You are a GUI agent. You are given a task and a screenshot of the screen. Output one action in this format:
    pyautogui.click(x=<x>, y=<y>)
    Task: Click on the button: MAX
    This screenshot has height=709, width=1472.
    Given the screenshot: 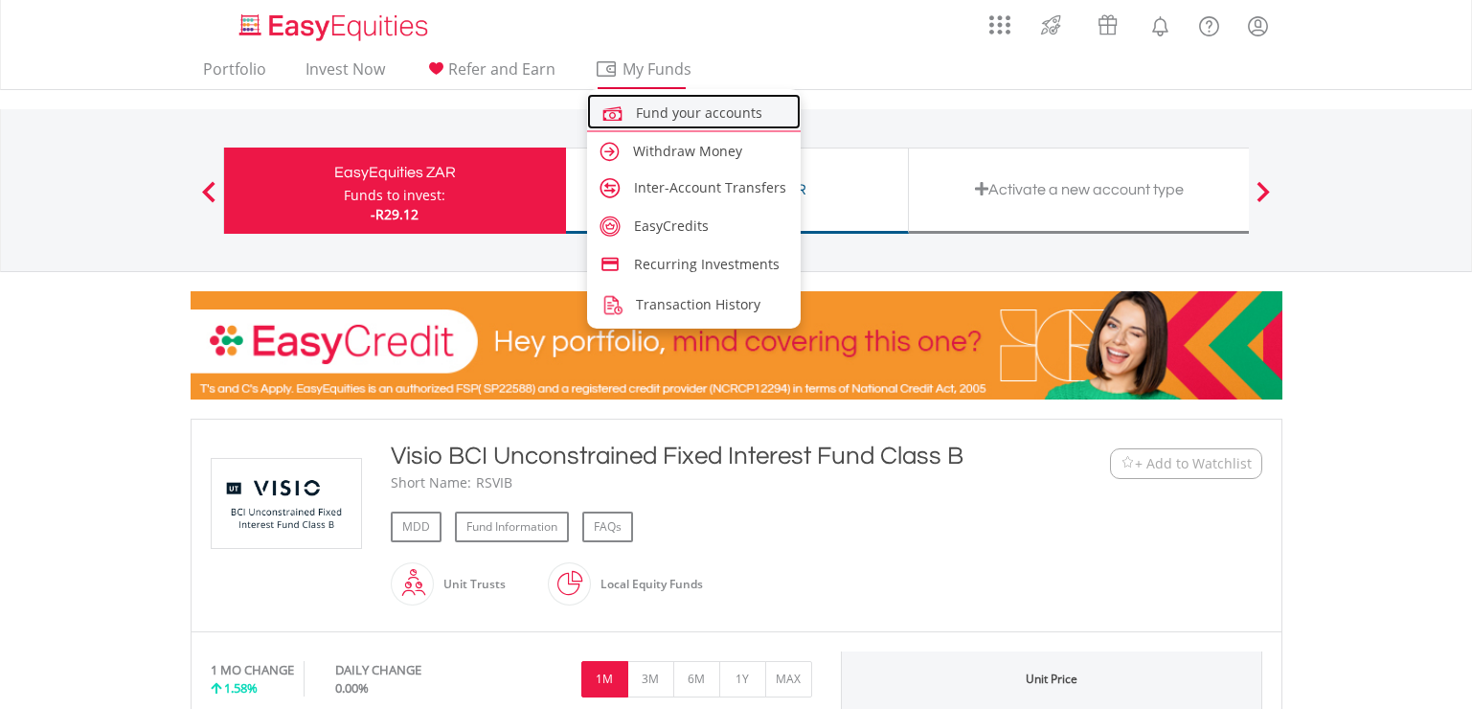 What is the action you would take?
    pyautogui.click(x=788, y=679)
    